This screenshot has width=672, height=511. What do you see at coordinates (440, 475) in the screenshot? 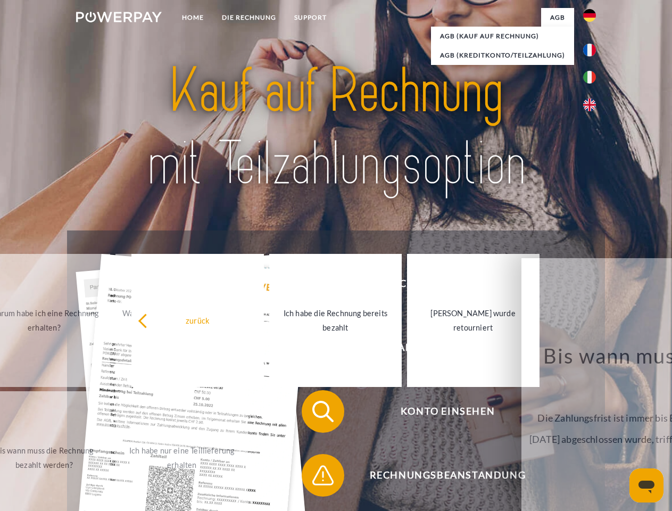
I see `button: Rechnungsbeanstandung` at bounding box center [440, 475].